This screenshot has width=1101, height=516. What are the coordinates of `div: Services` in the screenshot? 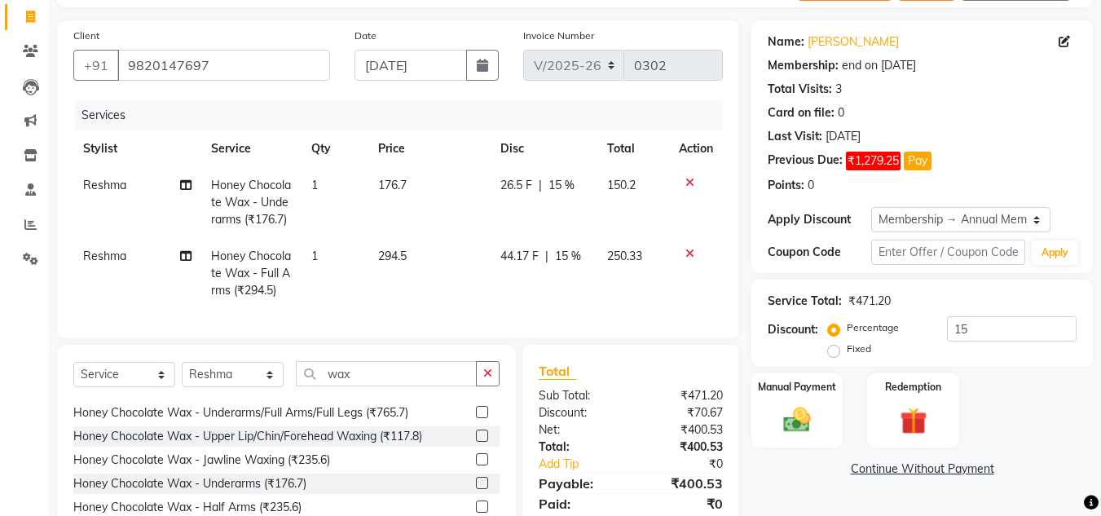 It's located at (405, 115).